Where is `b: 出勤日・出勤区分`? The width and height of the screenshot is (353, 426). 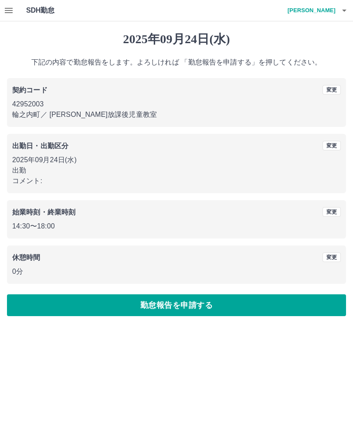 b: 出勤日・出勤区分 is located at coordinates (40, 146).